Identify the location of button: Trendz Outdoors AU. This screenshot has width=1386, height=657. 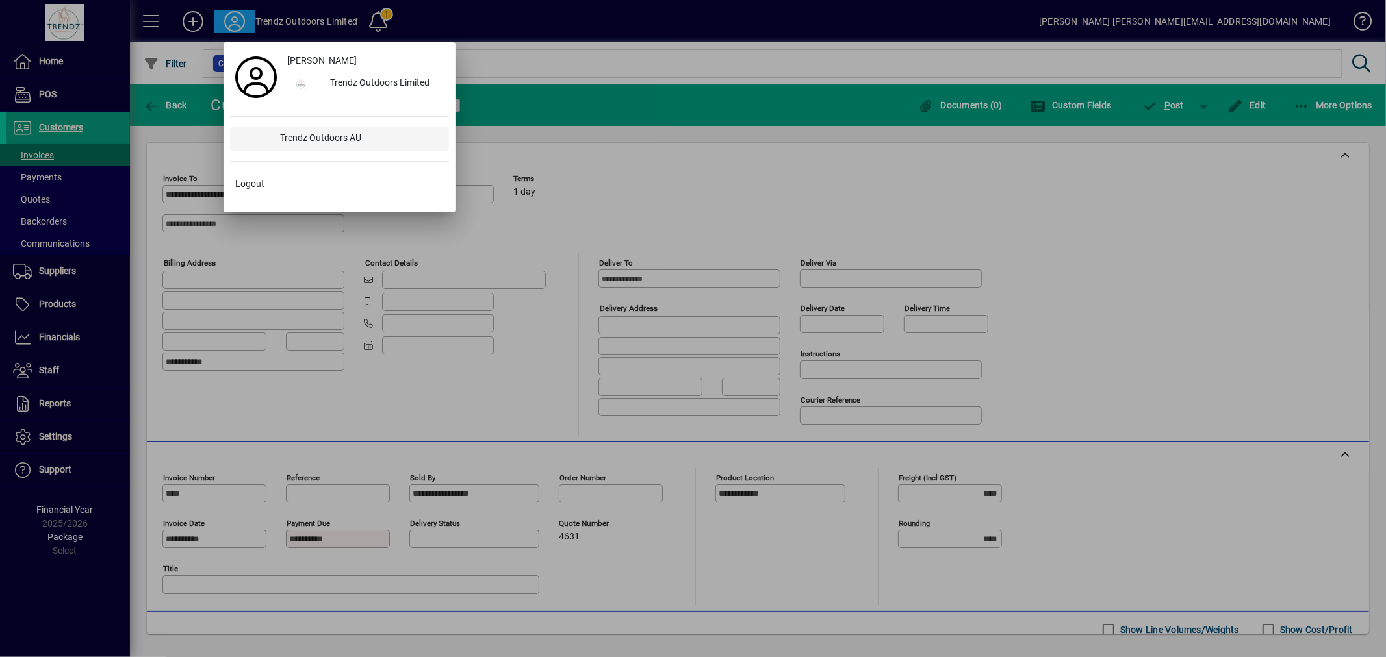
(339, 139).